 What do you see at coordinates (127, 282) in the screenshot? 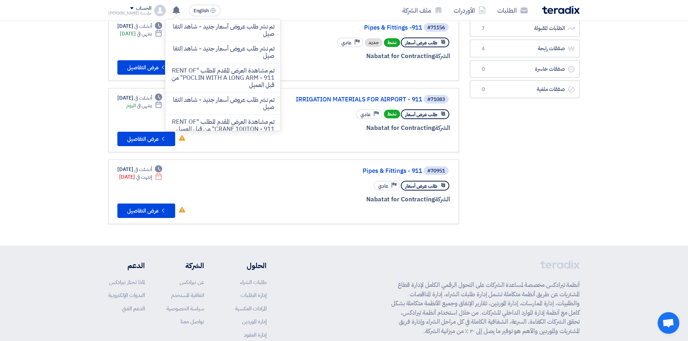
I see `a: لماذا تختار تيرادكس` at bounding box center [127, 282].